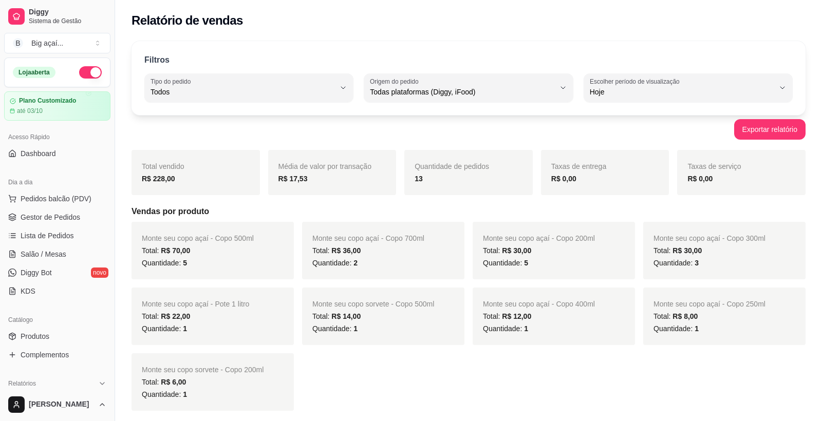 This screenshot has height=421, width=822. Describe the element at coordinates (243, 92) in the screenshot. I see `span: Todos` at that location.